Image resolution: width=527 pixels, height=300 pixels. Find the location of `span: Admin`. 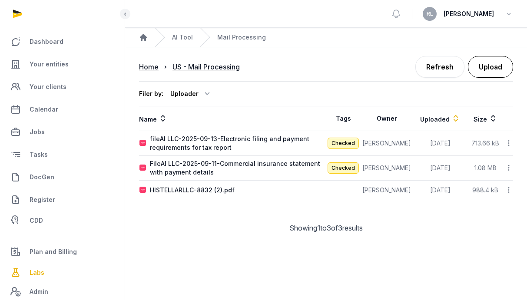

span: Admin is located at coordinates (39, 292).